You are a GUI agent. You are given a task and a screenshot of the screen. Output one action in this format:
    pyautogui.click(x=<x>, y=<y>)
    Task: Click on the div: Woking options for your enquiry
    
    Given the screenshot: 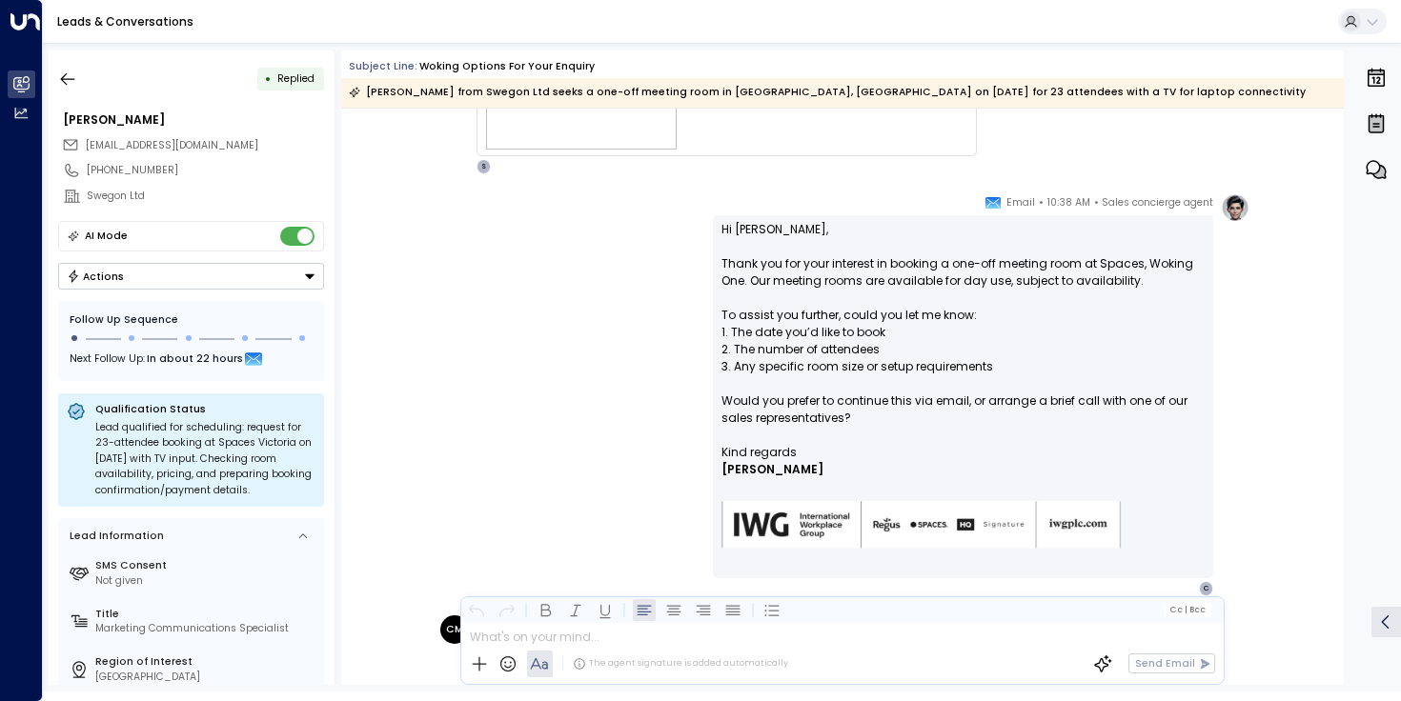 What is the action you would take?
    pyautogui.click(x=507, y=67)
    